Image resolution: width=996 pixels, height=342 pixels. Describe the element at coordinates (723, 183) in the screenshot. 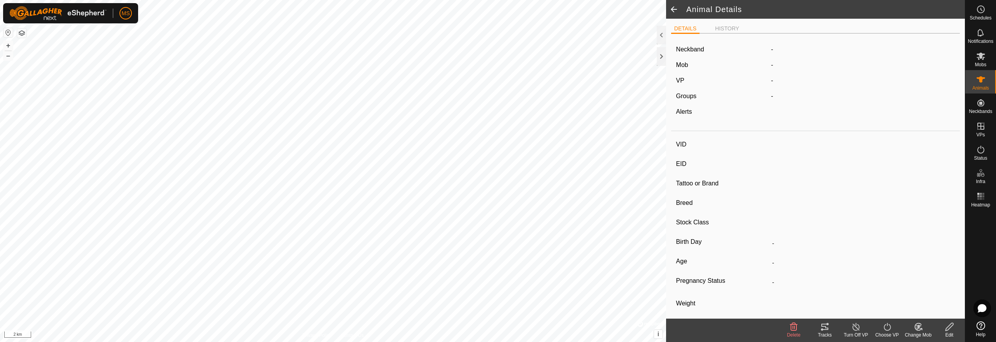

I see `label: Tattoo or Brand` at that location.